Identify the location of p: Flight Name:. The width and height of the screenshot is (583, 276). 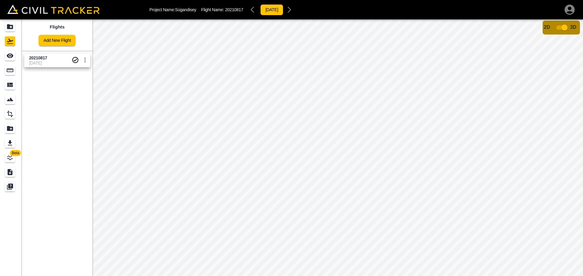
(222, 10).